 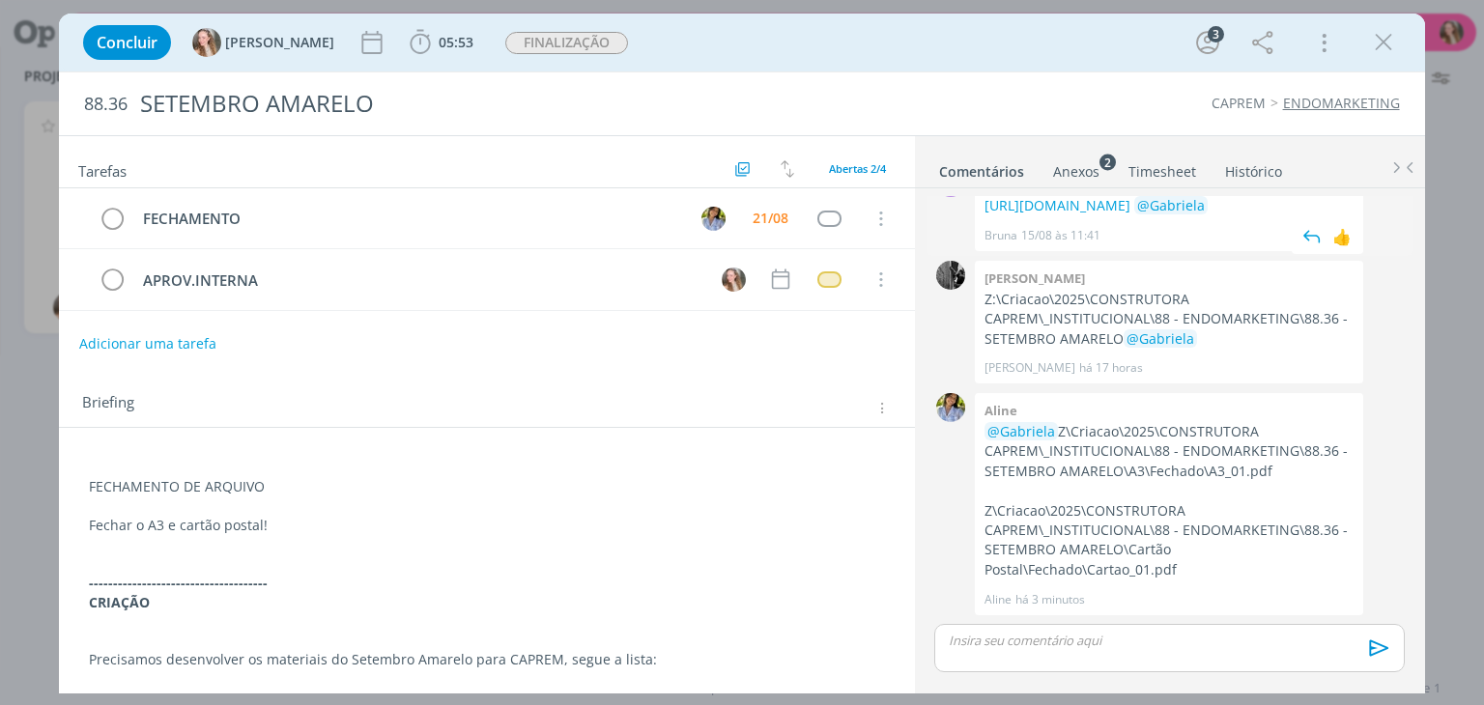 I want to click on button: G, so click(x=734, y=279).